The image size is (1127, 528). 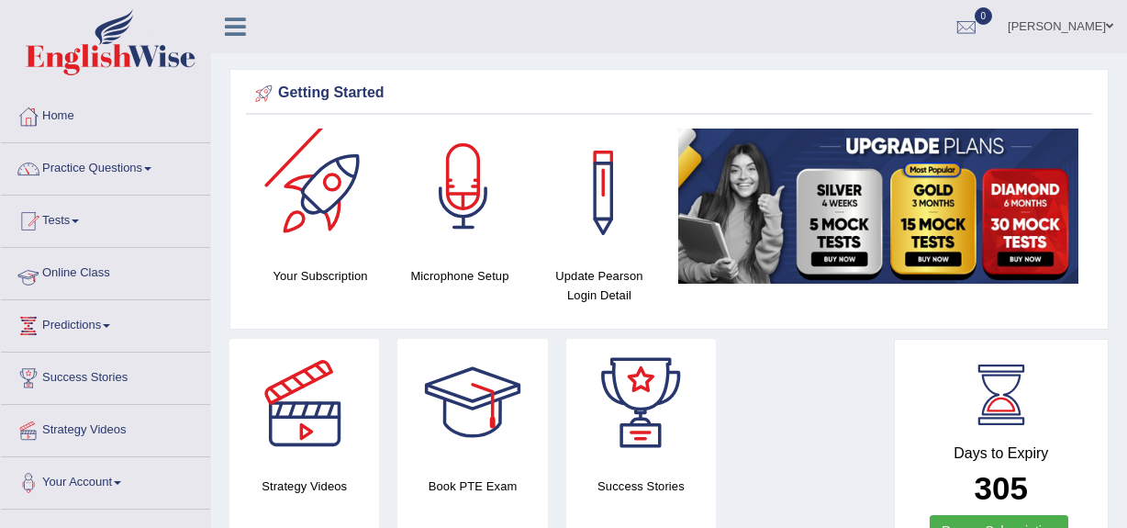 What do you see at coordinates (106, 218) in the screenshot?
I see `a: Tests` at bounding box center [106, 218].